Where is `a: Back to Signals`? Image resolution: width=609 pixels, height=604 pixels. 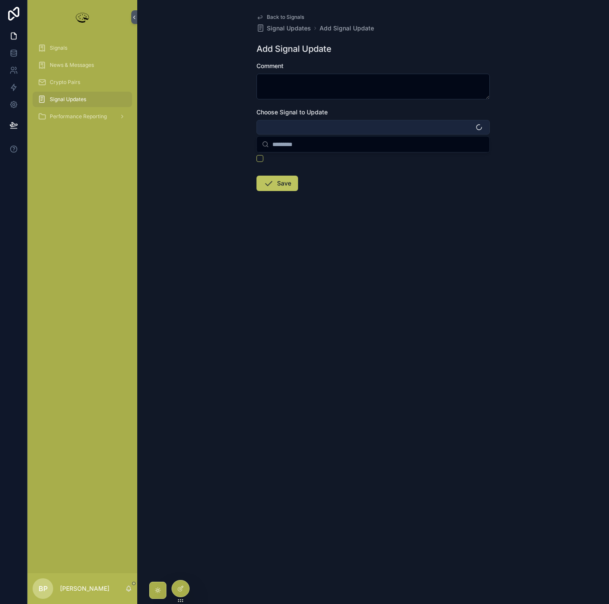
a: Back to Signals is located at coordinates (280, 17).